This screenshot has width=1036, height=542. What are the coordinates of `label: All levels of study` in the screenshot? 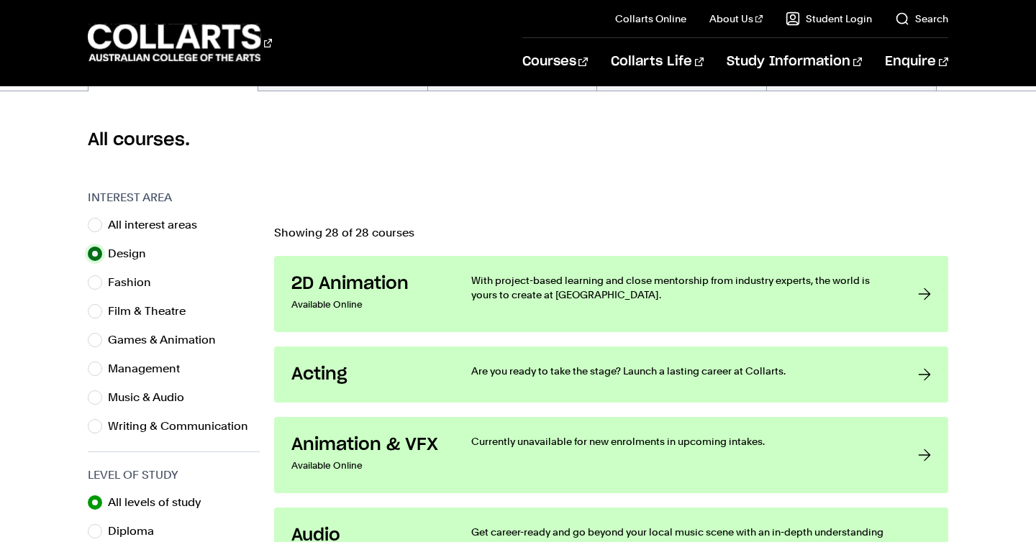 It's located at (160, 503).